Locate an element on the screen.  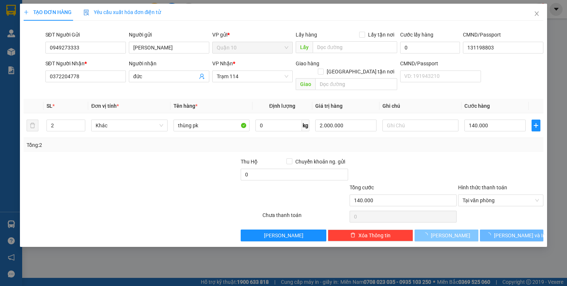
span: Chuyển khoản ng. gửi is located at coordinates (320, 162).